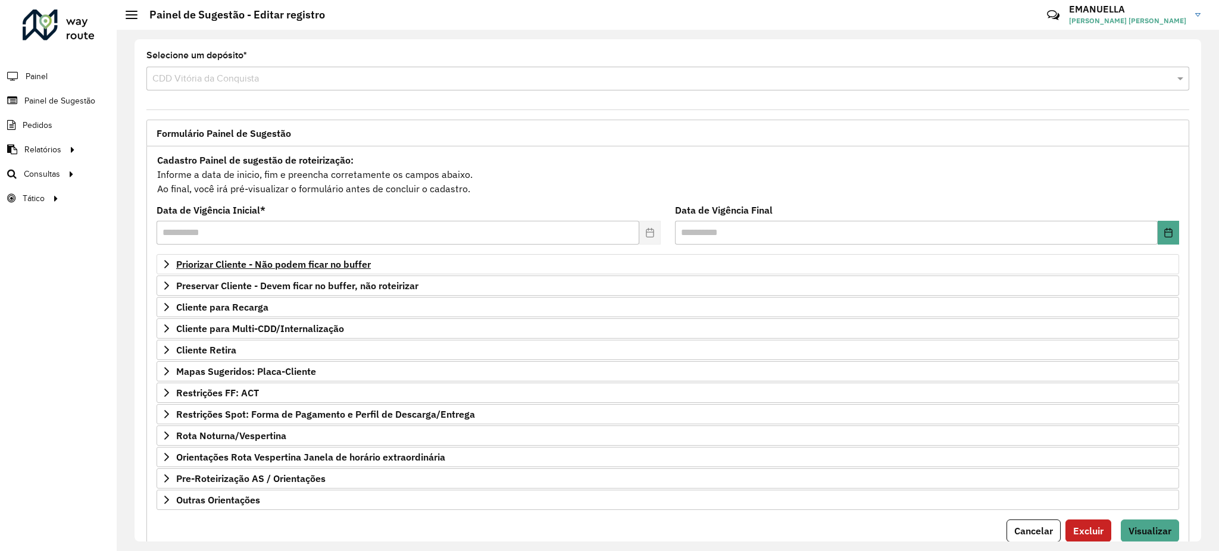 The image size is (1219, 551). Describe the element at coordinates (668, 328) in the screenshot. I see `a: Cliente para Multi-CDD/Internalização` at that location.